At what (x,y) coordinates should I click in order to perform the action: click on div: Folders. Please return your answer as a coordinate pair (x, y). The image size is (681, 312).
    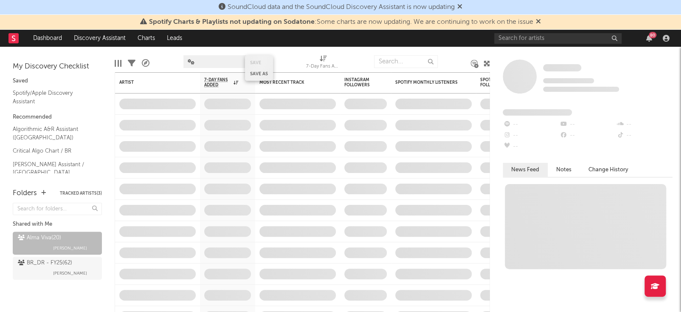
    Looking at the image, I should click on (25, 193).